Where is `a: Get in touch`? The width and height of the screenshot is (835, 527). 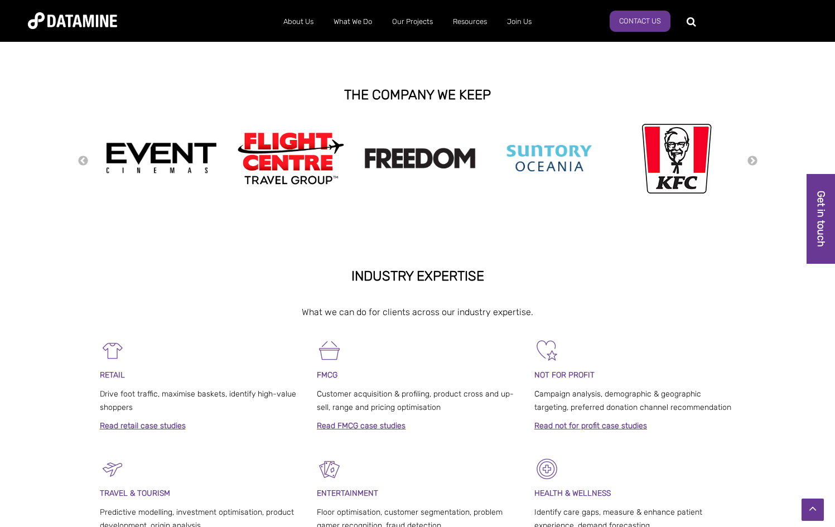
a: Get in touch is located at coordinates (820, 219).